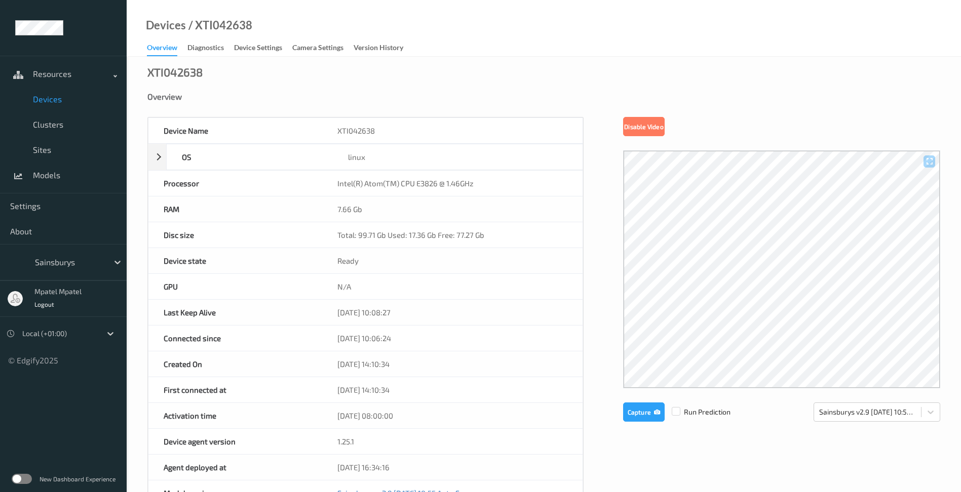 This screenshot has height=492, width=961. I want to click on div: 7.66 Gb, so click(452, 209).